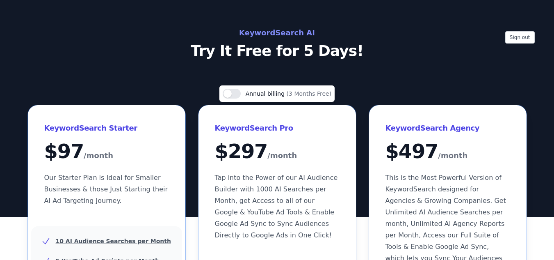 Image resolution: width=554 pixels, height=260 pixels. I want to click on h3: KeywordSearch Starter, so click(107, 128).